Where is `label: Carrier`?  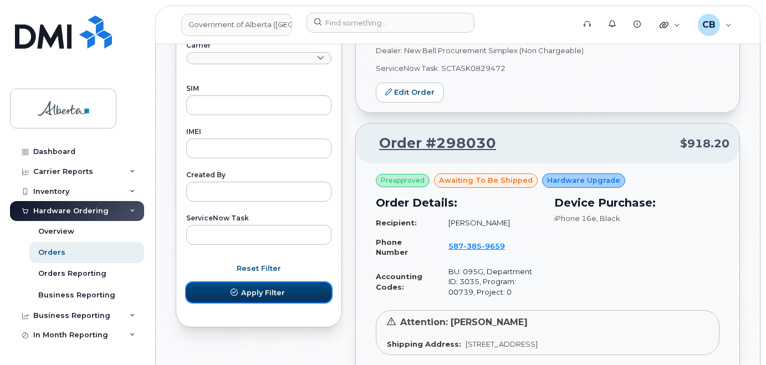
label: Carrier is located at coordinates (259, 45).